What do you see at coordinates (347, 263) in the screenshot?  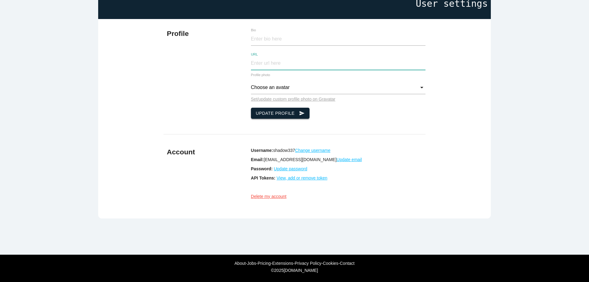 I see `a: Contact` at bounding box center [347, 263].